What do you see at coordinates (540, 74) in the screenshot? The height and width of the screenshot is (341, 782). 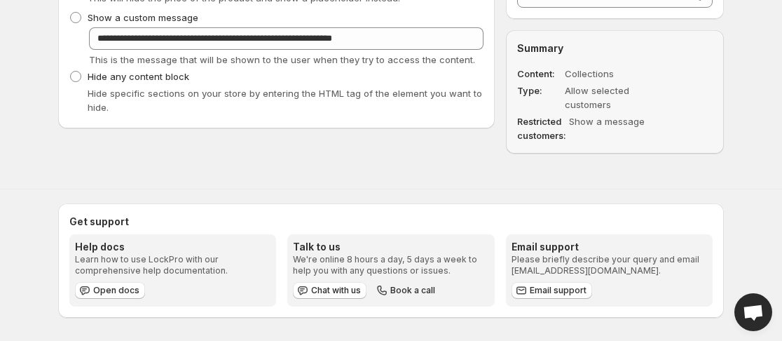 I see `dt: Content :` at bounding box center [540, 74].